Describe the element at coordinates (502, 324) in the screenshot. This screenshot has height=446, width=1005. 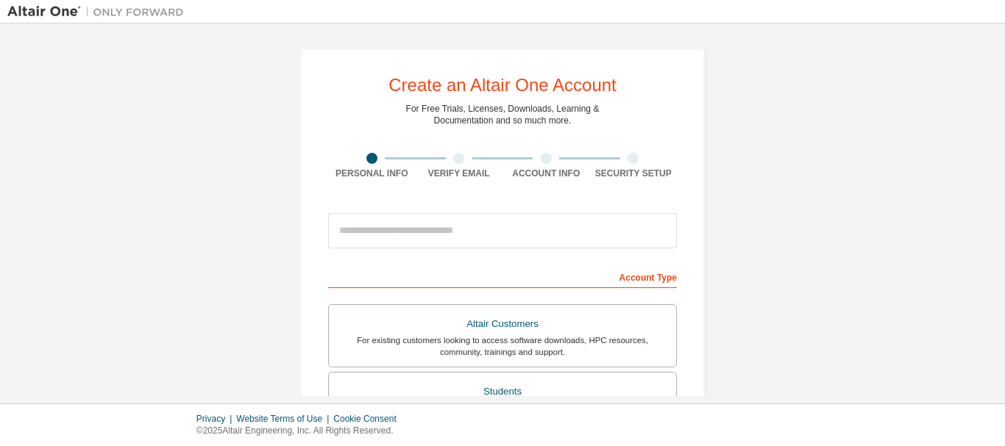
I see `div: Altair Customers` at that location.